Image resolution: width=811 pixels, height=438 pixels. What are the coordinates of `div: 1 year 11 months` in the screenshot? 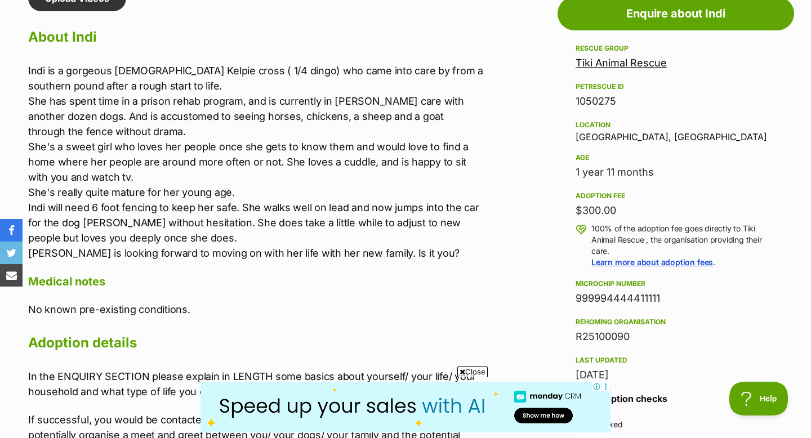 It's located at (676, 172).